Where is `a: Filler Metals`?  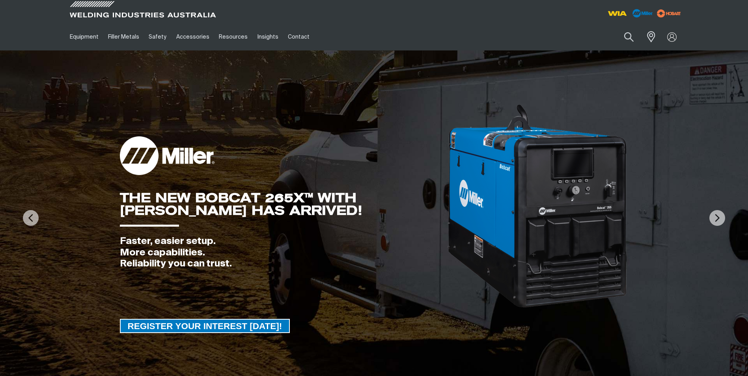 a: Filler Metals is located at coordinates (123, 37).